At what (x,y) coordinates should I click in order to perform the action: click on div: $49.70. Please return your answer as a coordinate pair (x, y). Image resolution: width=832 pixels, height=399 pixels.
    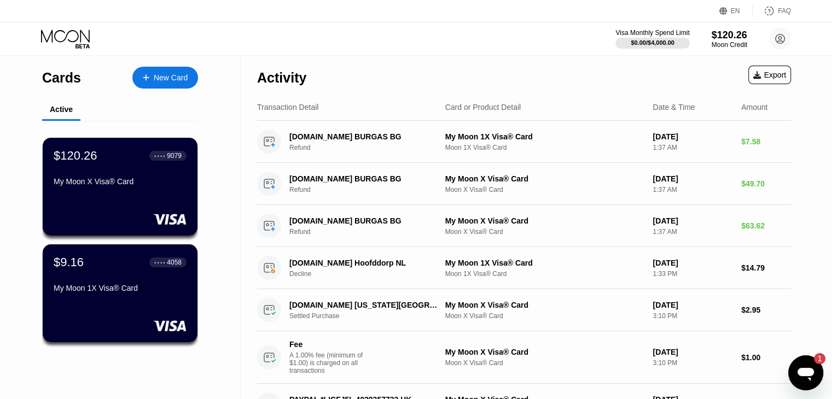
    Looking at the image, I should click on (766, 184).